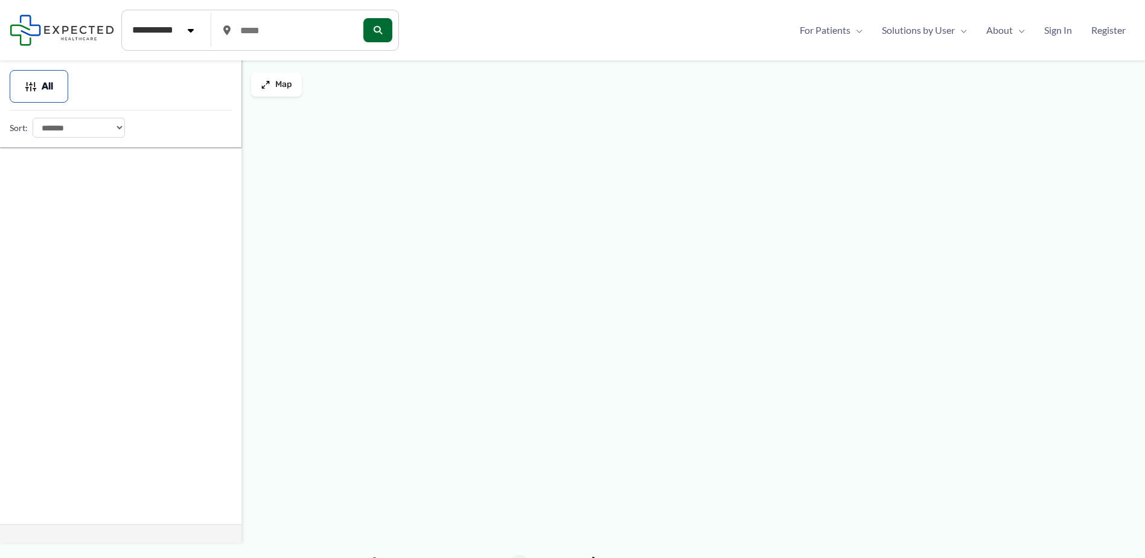  I want to click on a: Solutions by UserMenu Toggle, so click(924, 30).